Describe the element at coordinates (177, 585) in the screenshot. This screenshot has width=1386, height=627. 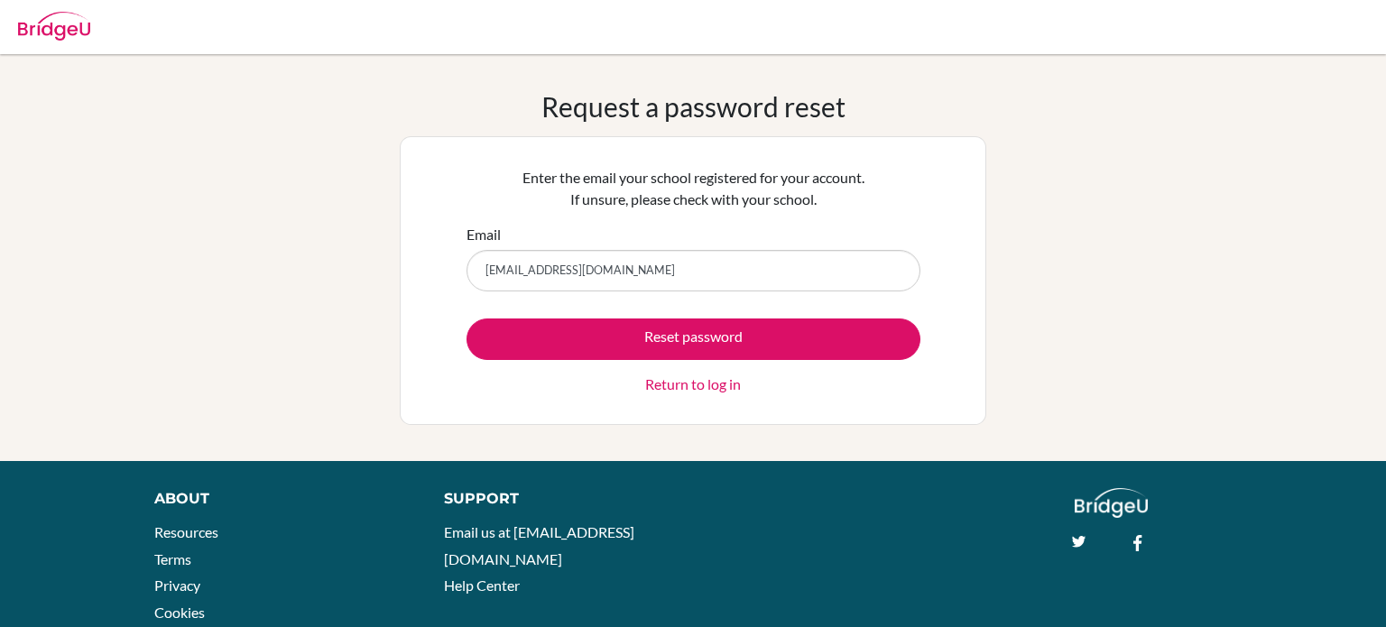
I see `a: Privacy` at that location.